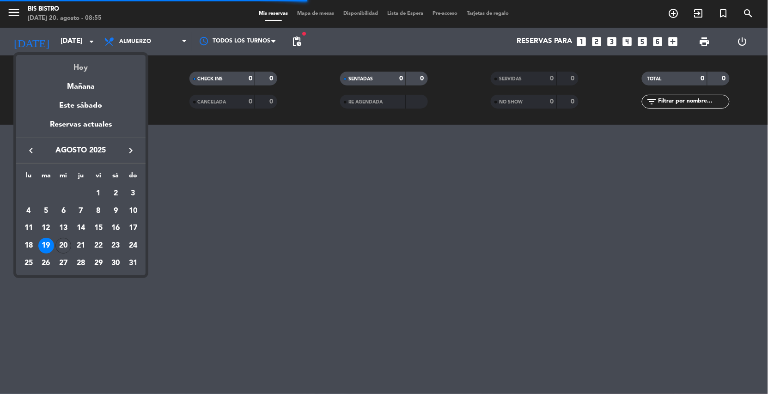  I want to click on td: 26 de agosto de 2025, so click(46, 263).